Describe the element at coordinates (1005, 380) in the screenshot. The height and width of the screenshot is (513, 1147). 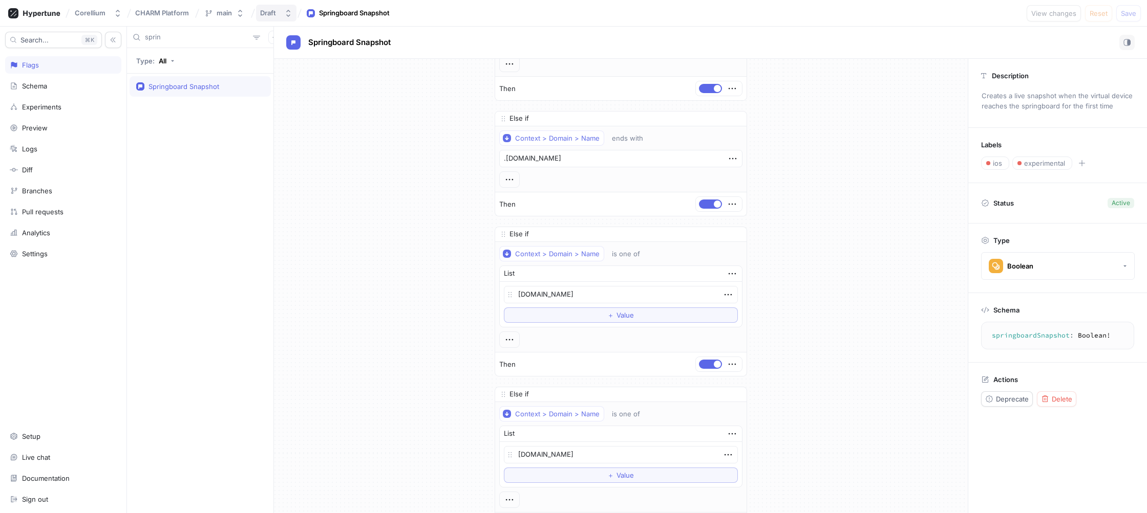
I see `p: Actions` at that location.